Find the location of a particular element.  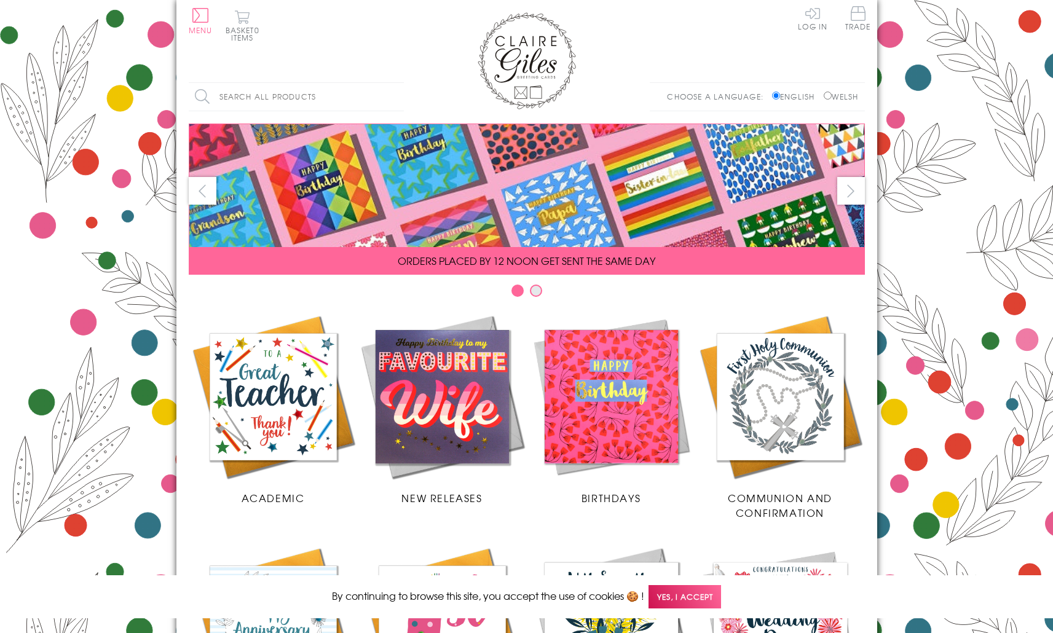

span: Academic is located at coordinates (273, 498).